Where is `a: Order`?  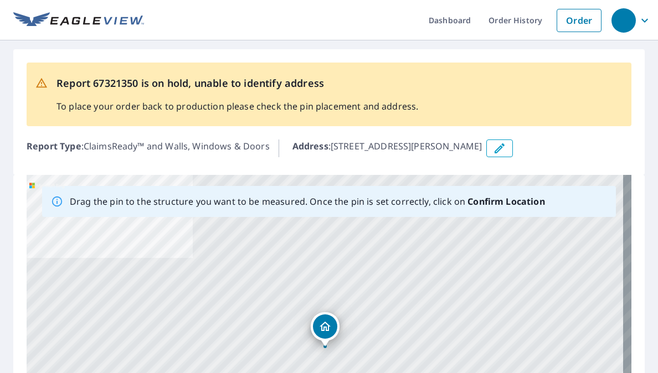
a: Order is located at coordinates (578, 20).